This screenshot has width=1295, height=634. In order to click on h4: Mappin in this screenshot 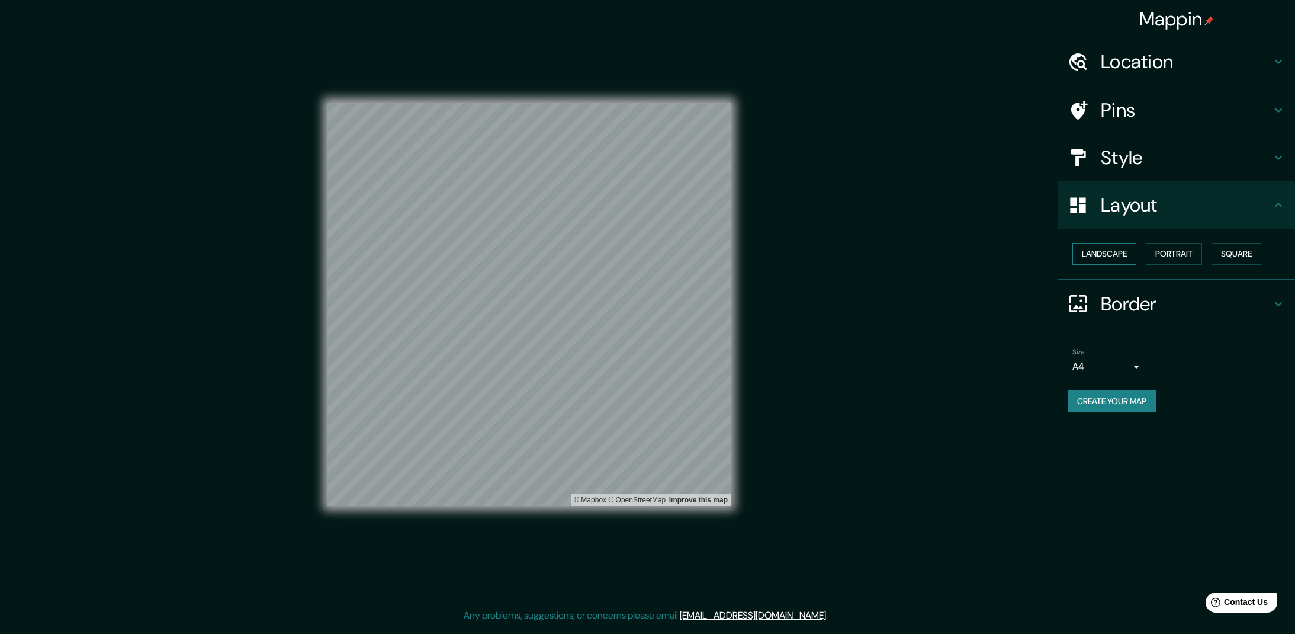, I will do `click(1177, 19)`.